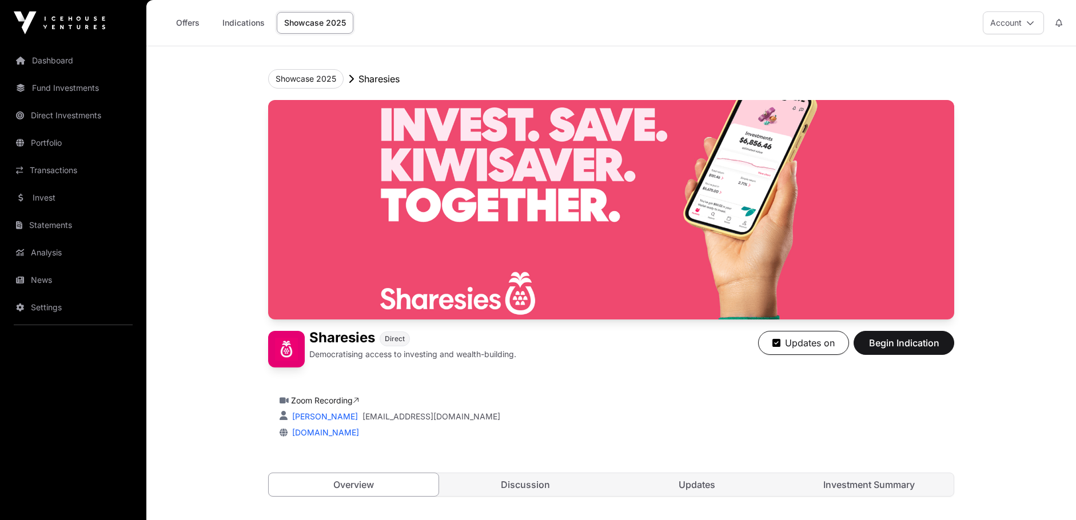 This screenshot has width=1076, height=520. I want to click on a: Direct Investments, so click(73, 115).